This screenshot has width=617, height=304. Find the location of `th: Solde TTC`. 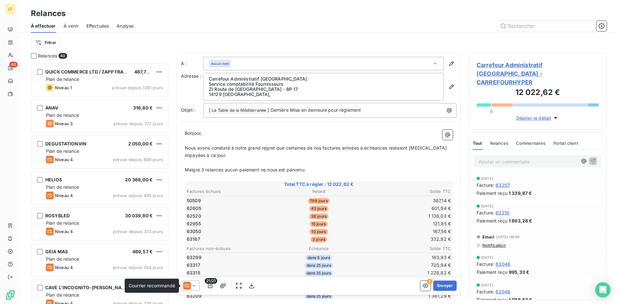

th: Solde TTC is located at coordinates (407, 191).